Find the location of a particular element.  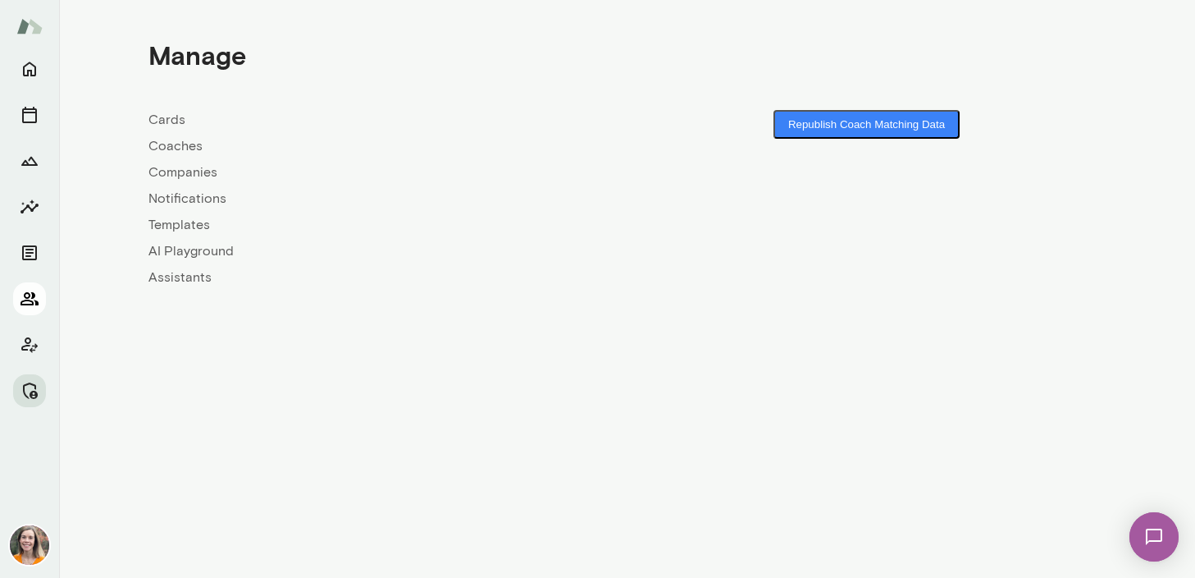

h4: Manage is located at coordinates (197, 55).